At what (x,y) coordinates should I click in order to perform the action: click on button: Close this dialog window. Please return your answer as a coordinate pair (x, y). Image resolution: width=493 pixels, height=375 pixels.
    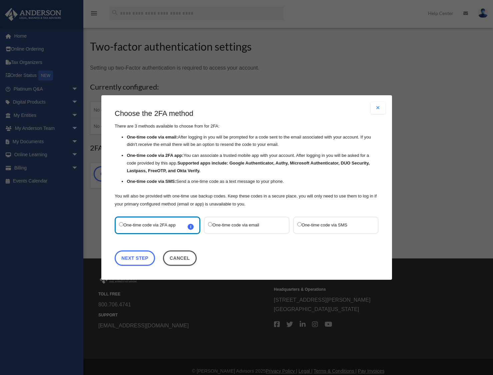
    Looking at the image, I should click on (179, 258).